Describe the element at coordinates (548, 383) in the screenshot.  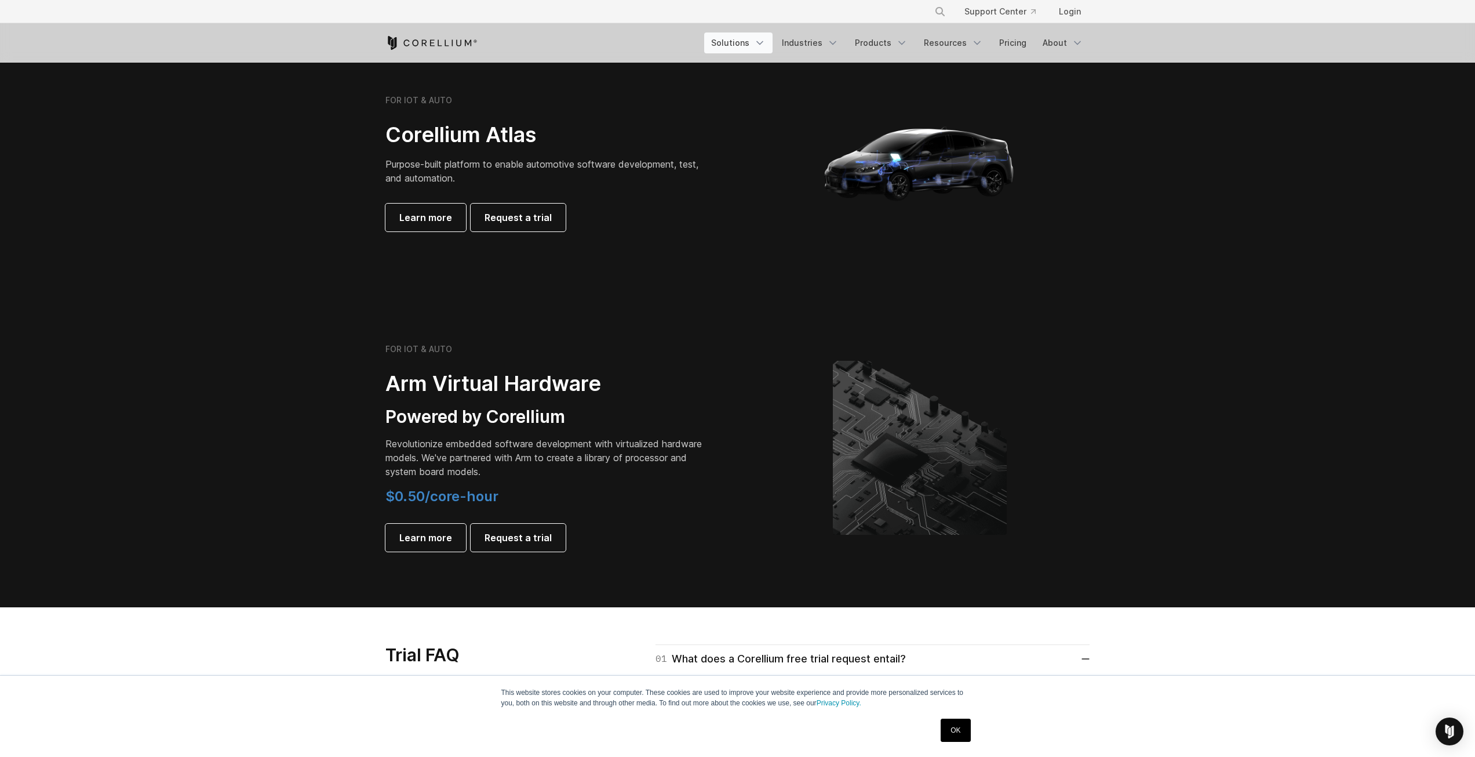
I see `h2: Arm Virtual Hardware` at that location.